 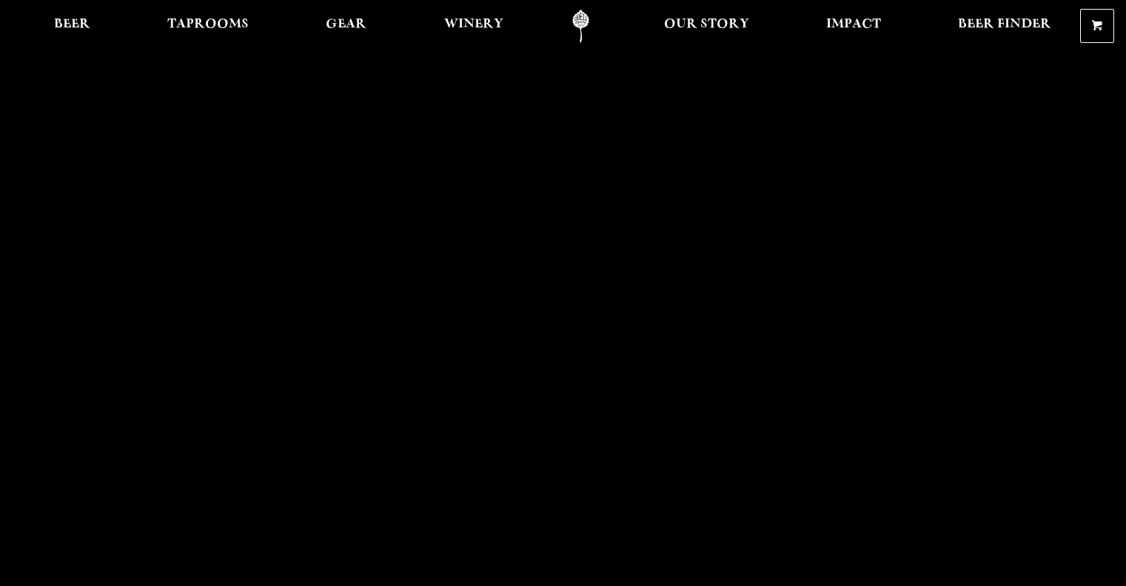 What do you see at coordinates (72, 24) in the screenshot?
I see `span: Beer` at bounding box center [72, 24].